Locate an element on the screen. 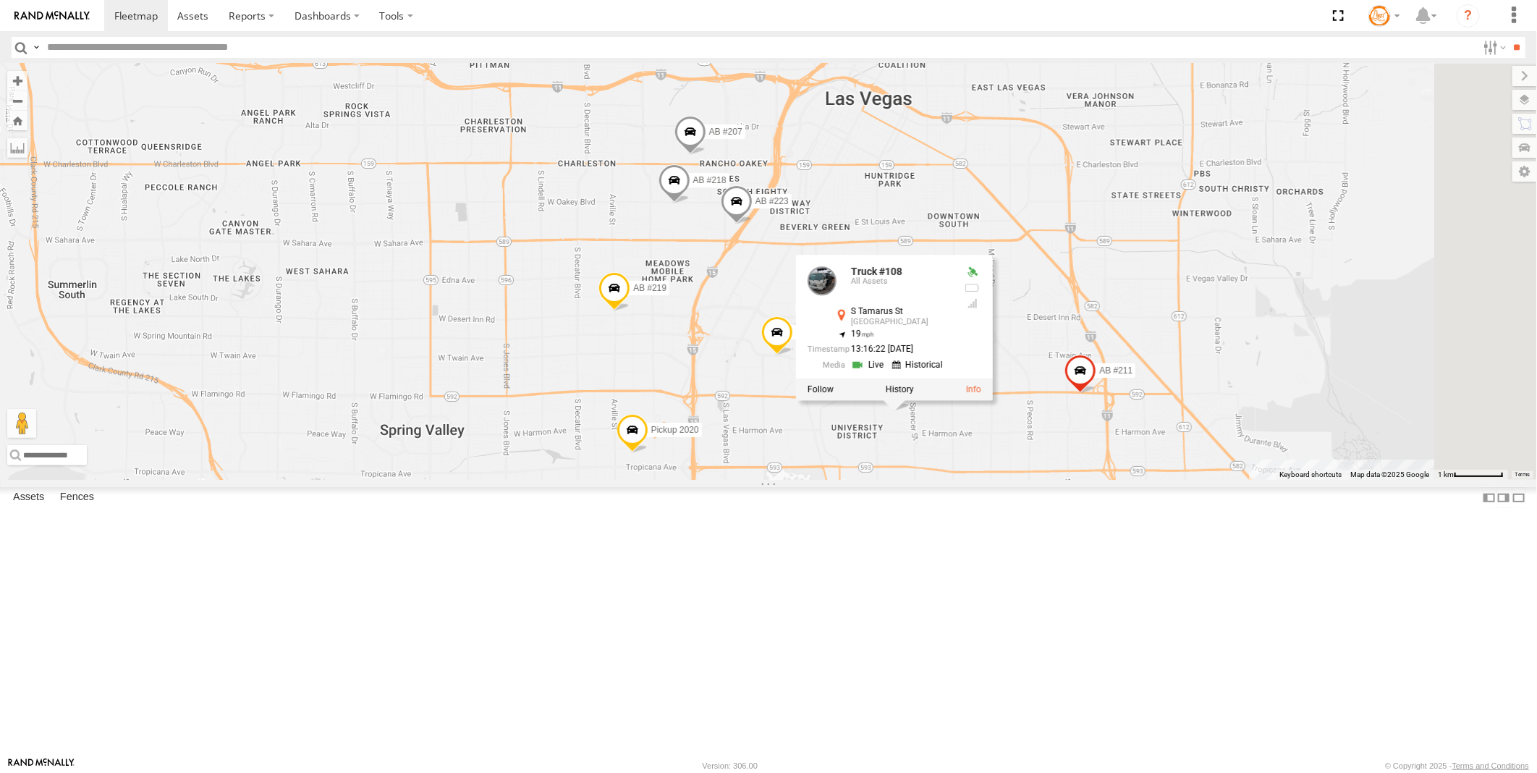 This screenshot has width=1537, height=773. label: Hide Summary Table is located at coordinates (1519, 497).